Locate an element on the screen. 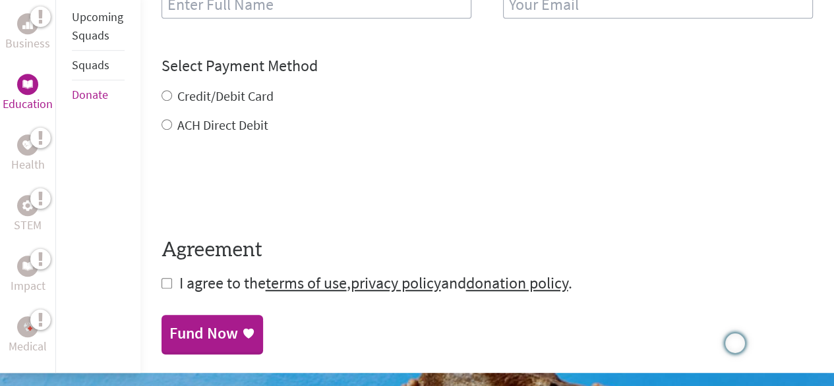 The width and height of the screenshot is (834, 386). label: Credit/Debit Card is located at coordinates (225, 96).